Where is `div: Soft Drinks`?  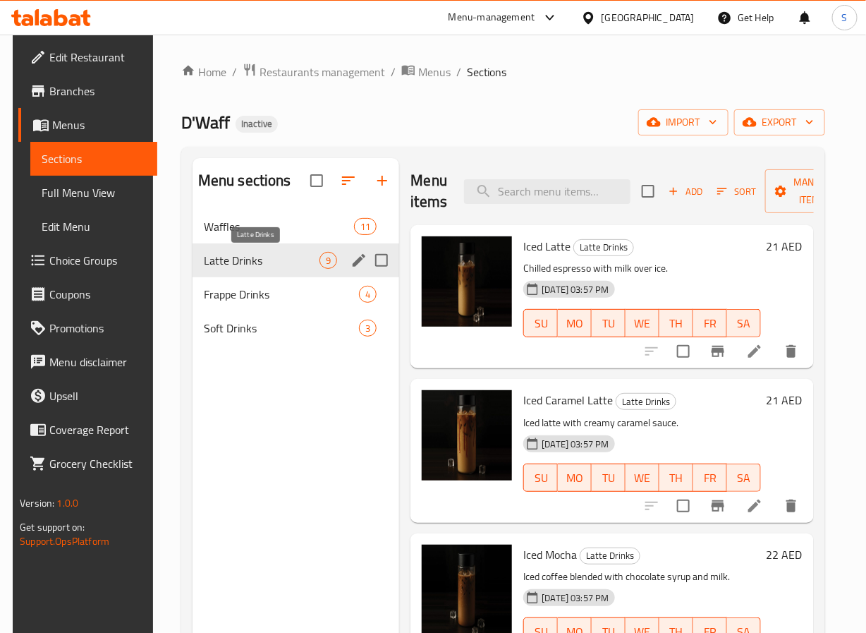
div: Soft Drinks is located at coordinates (281, 328).